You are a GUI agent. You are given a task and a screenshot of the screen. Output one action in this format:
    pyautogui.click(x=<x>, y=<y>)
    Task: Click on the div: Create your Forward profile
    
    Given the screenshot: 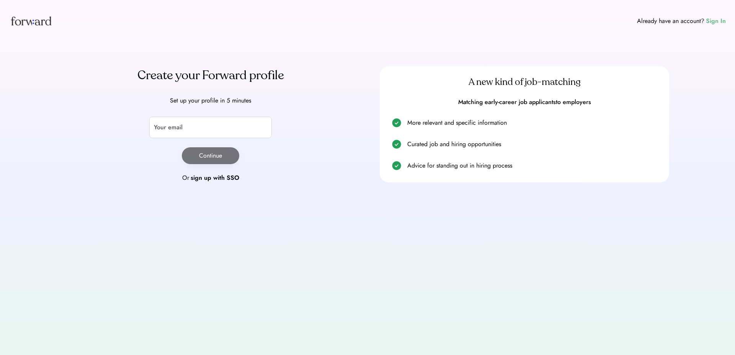 What is the action you would take?
    pyautogui.click(x=211, y=75)
    